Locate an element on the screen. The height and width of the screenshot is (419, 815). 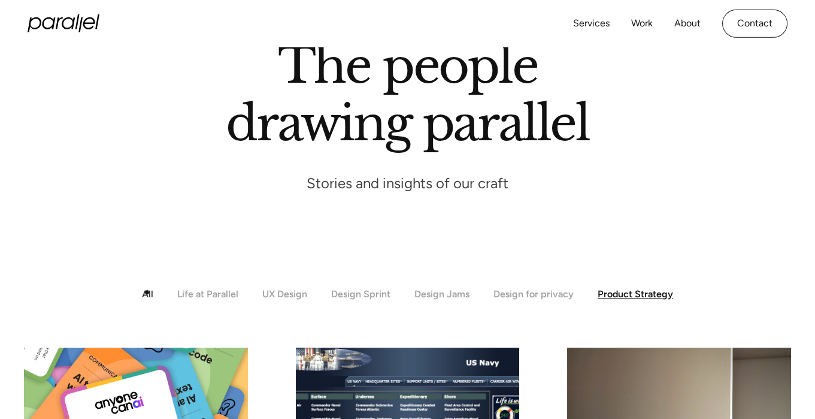
div: All is located at coordinates (147, 294).